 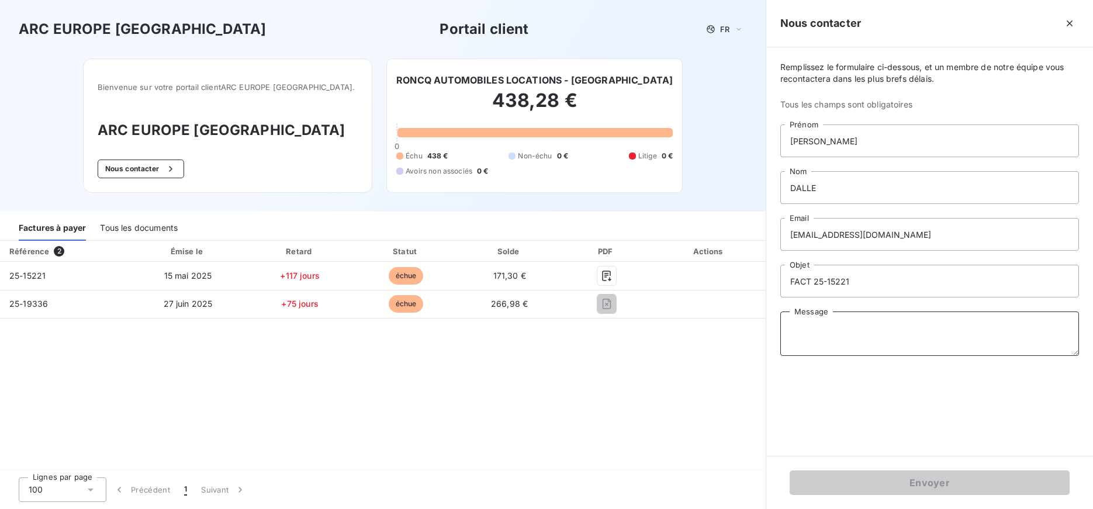 What do you see at coordinates (484, 29) in the screenshot?
I see `h3: Portail client` at bounding box center [484, 29].